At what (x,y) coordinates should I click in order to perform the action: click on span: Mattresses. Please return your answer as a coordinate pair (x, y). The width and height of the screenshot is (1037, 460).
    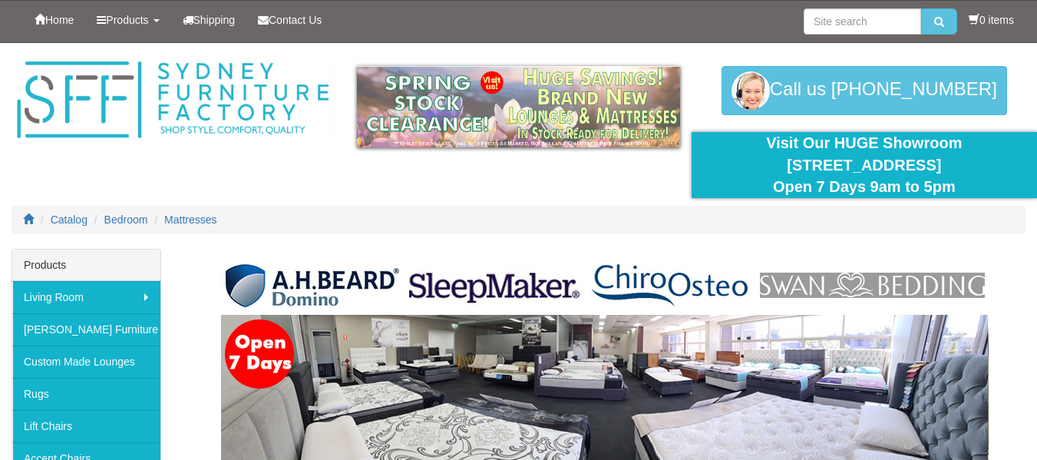
    Looking at the image, I should click on (190, 220).